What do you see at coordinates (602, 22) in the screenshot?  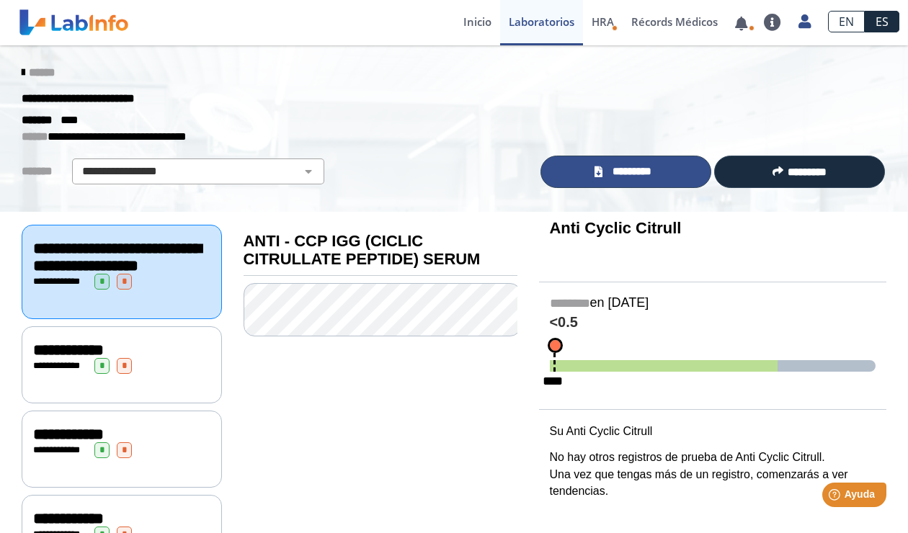 I see `span: HRA` at bounding box center [602, 22].